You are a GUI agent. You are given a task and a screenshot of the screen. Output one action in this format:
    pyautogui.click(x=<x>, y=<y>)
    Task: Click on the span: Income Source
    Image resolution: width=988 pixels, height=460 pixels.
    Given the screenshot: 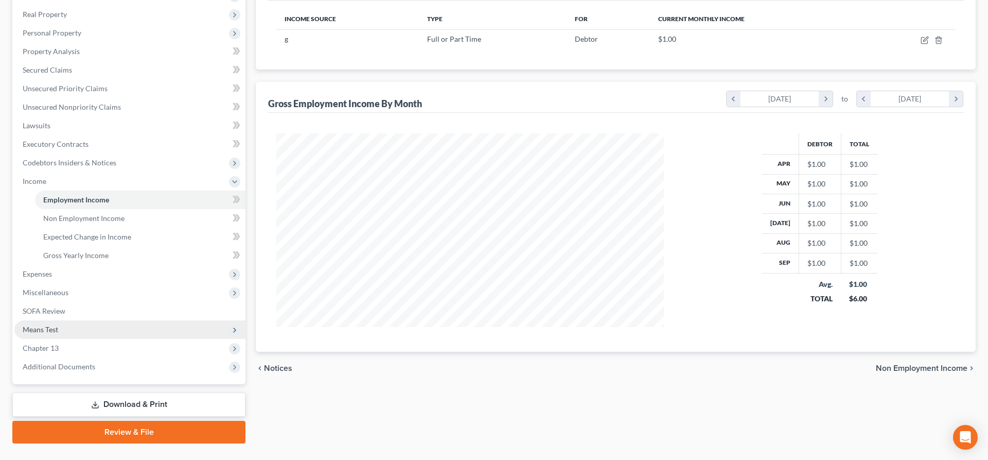 What is the action you would take?
    pyautogui.click(x=310, y=19)
    